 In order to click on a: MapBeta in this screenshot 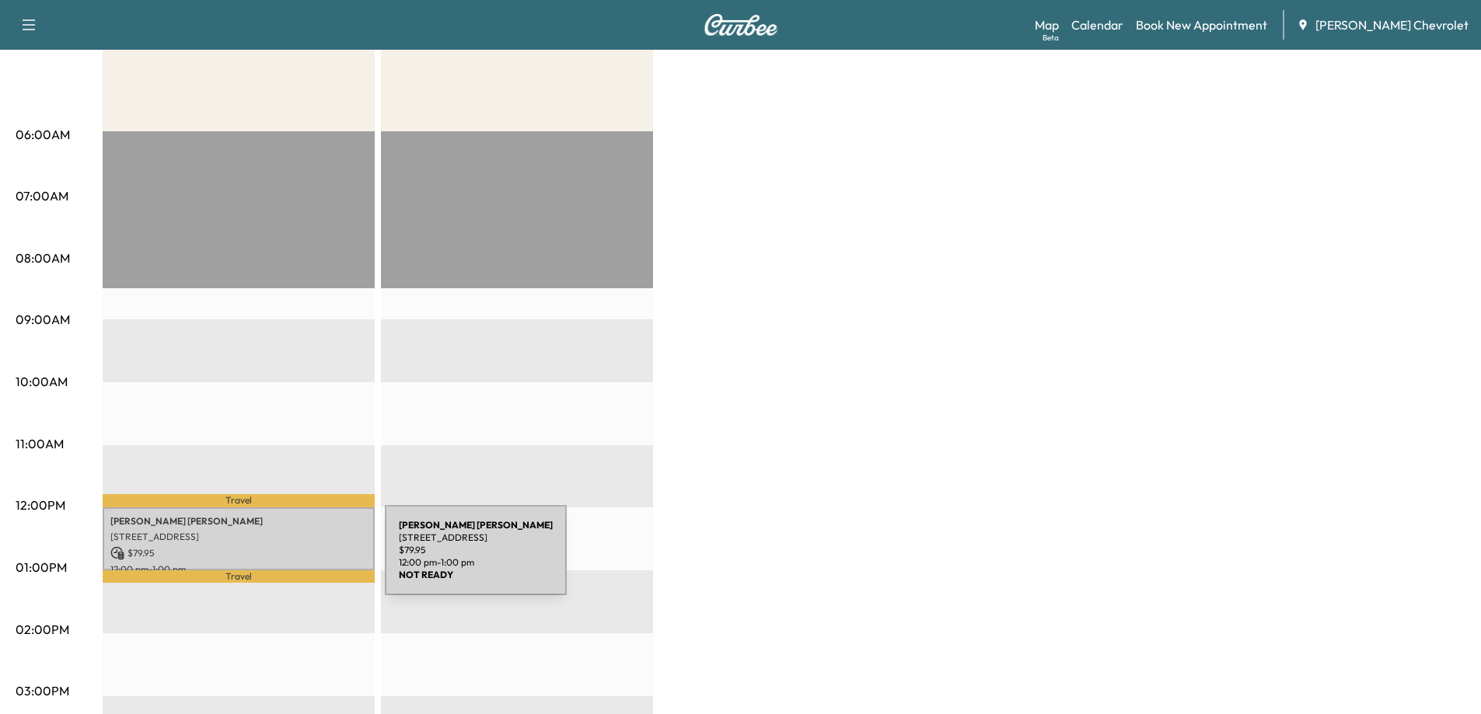, I will do `click(1046, 25)`.